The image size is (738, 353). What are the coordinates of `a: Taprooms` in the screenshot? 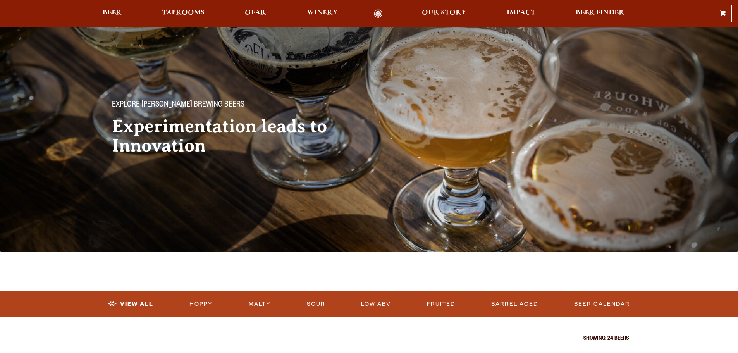 It's located at (183, 14).